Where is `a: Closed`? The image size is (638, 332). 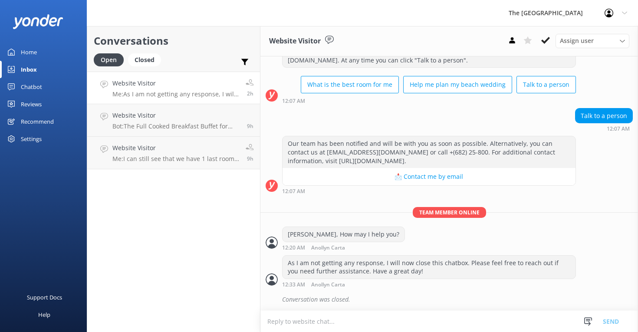
a: Closed is located at coordinates (147, 59).